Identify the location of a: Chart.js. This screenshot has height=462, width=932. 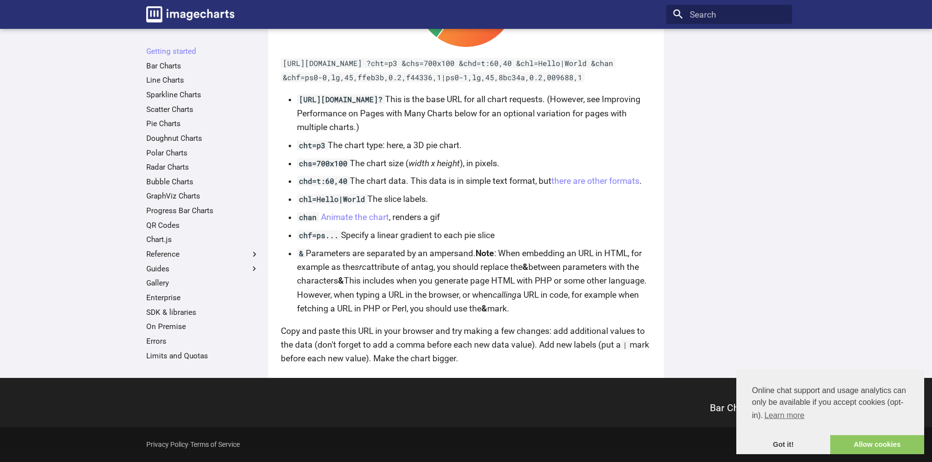
(202, 240).